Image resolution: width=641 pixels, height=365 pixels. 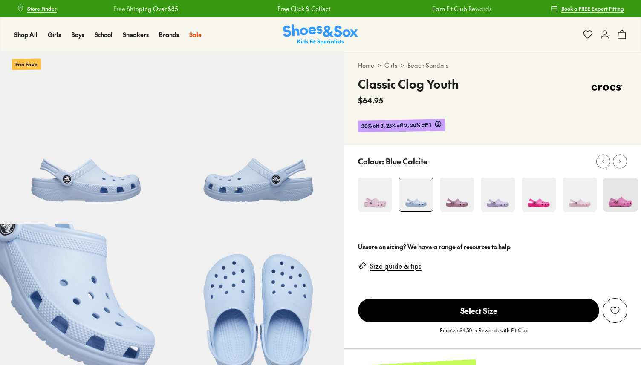 What do you see at coordinates (587, 9) in the screenshot?
I see `a: Book a FREE Expert Fitting` at bounding box center [587, 9].